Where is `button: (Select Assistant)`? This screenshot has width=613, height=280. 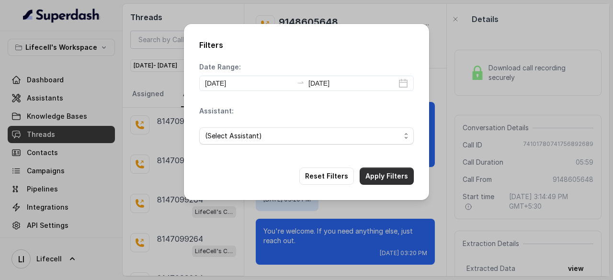
button: (Select Assistant) is located at coordinates (307, 136).